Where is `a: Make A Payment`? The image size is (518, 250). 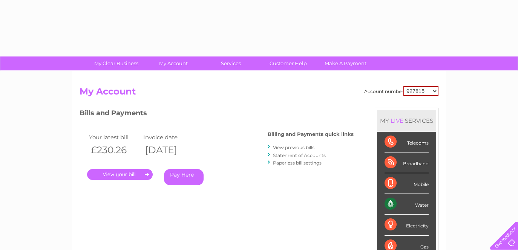 a: Make A Payment is located at coordinates (345, 63).